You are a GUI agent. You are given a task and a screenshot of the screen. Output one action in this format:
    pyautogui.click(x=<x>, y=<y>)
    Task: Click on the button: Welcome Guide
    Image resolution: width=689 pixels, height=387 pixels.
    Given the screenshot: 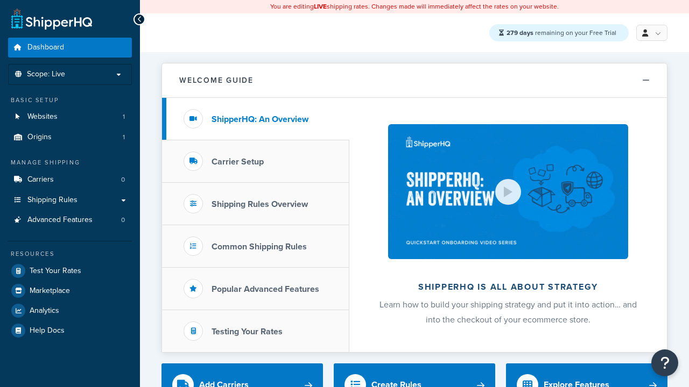 What is the action you would take?
    pyautogui.click(x=414, y=81)
    